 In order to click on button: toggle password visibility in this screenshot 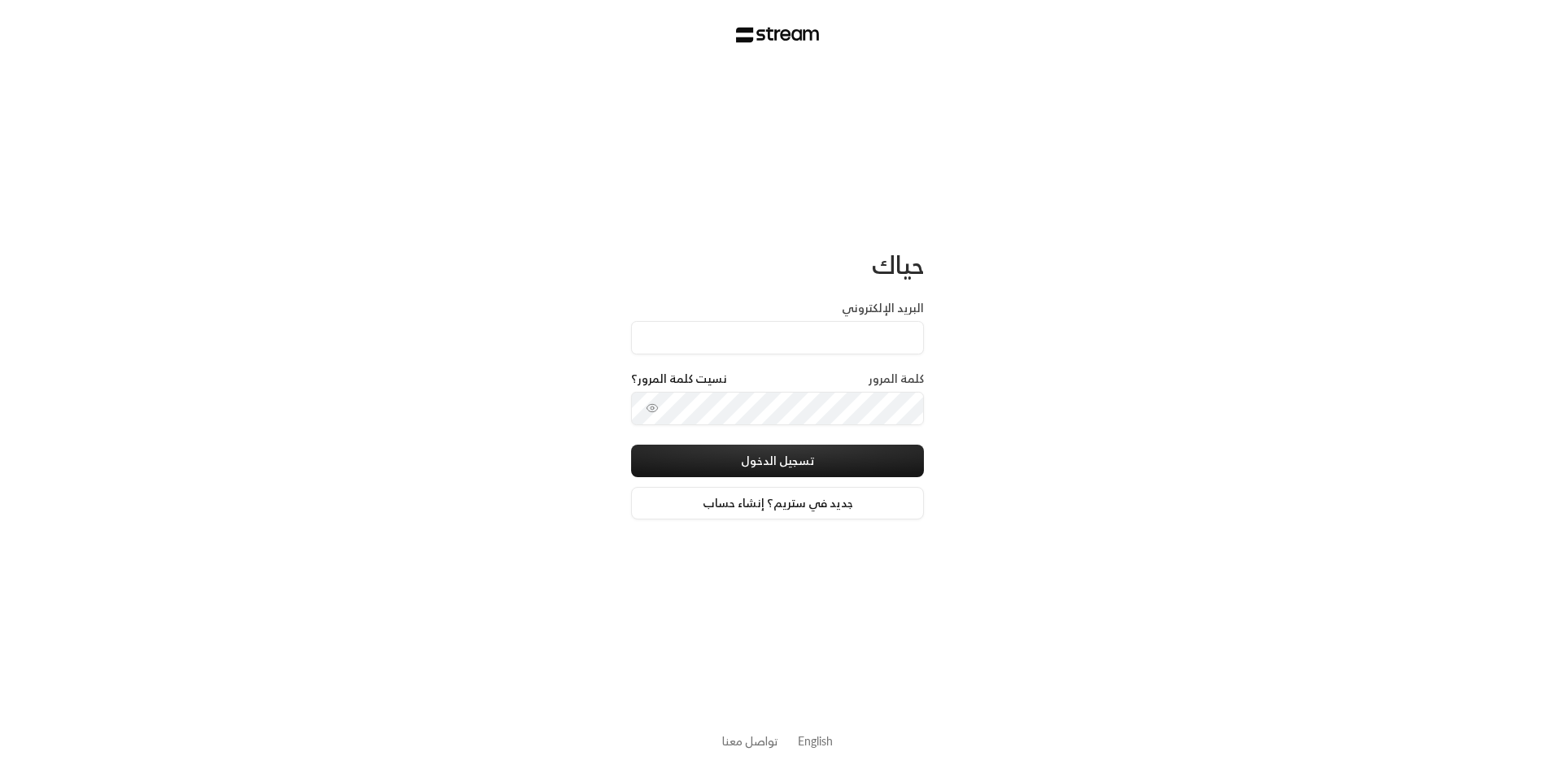, I will do `click(652, 408)`.